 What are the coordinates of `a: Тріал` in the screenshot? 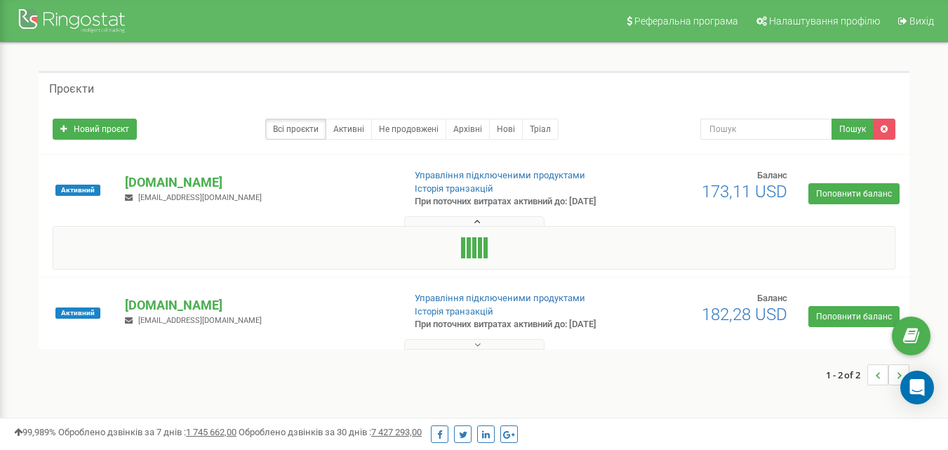 It's located at (540, 129).